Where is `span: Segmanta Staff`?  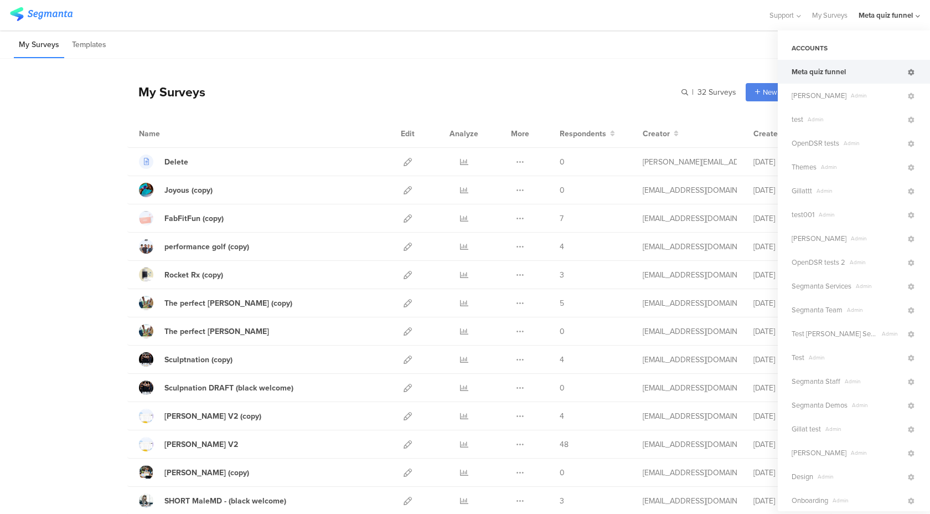 span: Segmanta Staff is located at coordinates (816, 381).